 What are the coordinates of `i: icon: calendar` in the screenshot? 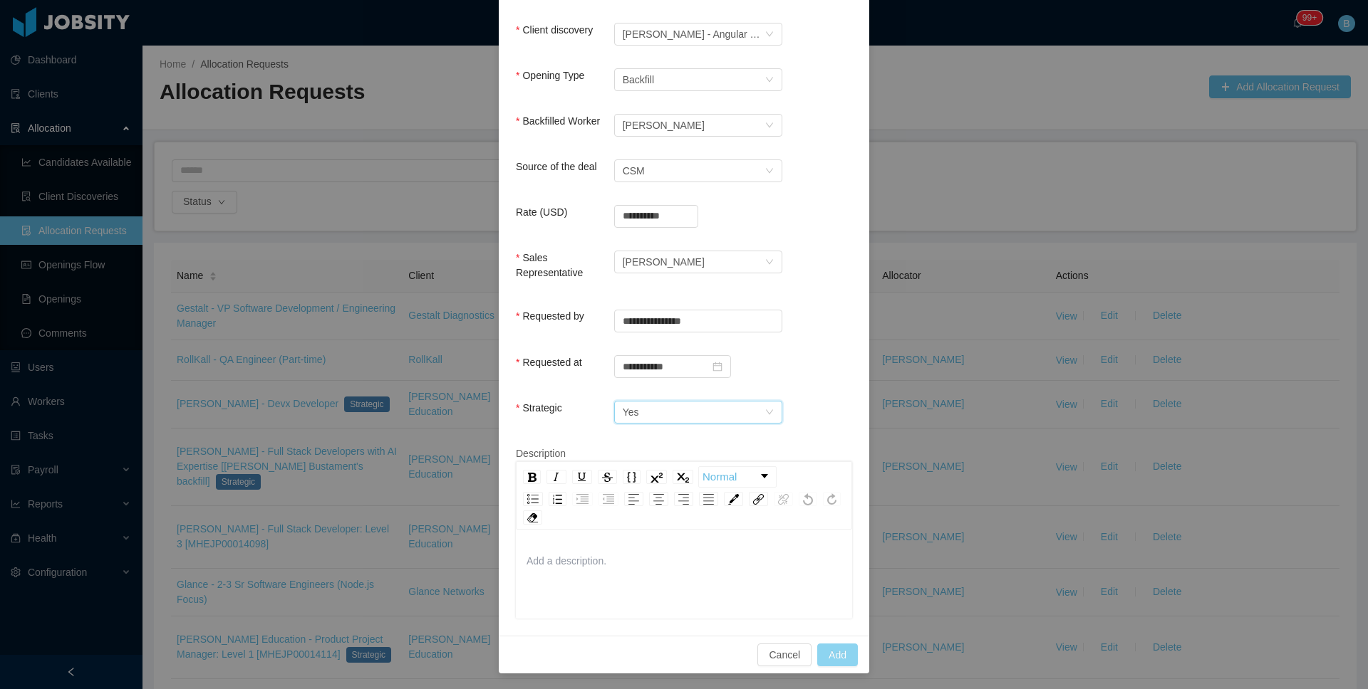 It's located at (717, 367).